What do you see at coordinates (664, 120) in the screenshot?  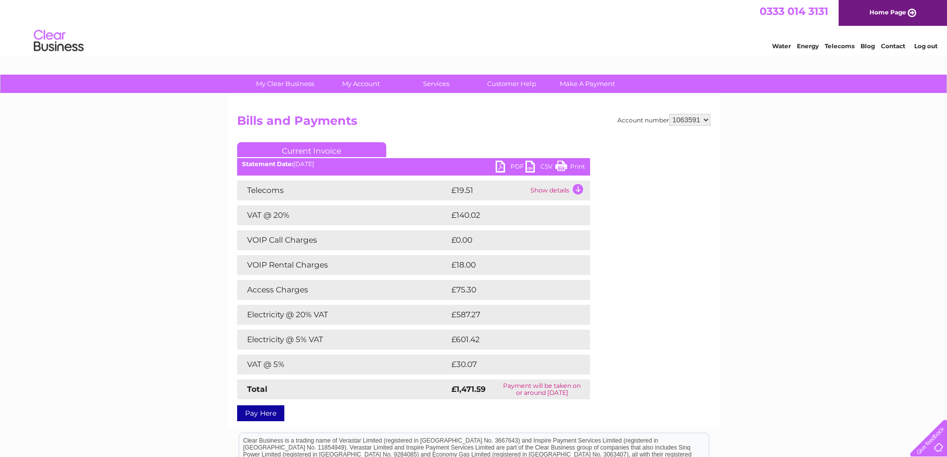 I see `div: Account number` at bounding box center [664, 120].